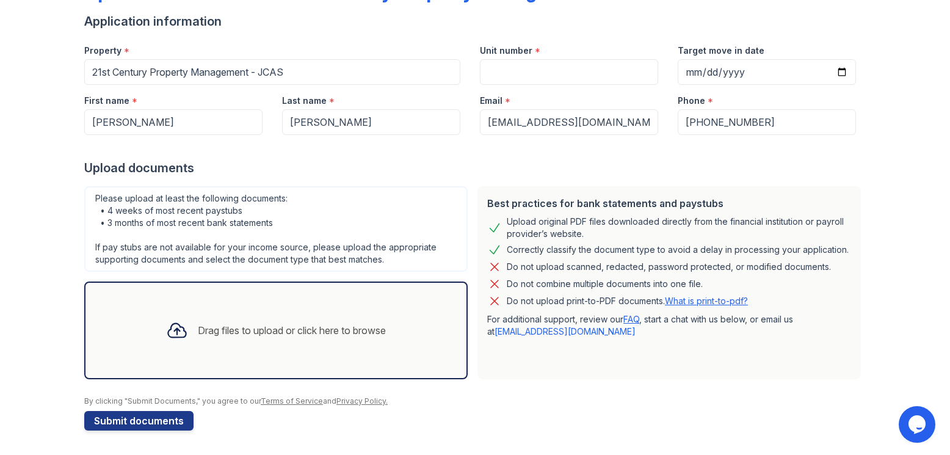 The height and width of the screenshot is (455, 950). Describe the element at coordinates (669, 325) in the screenshot. I see `p: For additional support, review our , start a chat with us below, or email us at` at that location.